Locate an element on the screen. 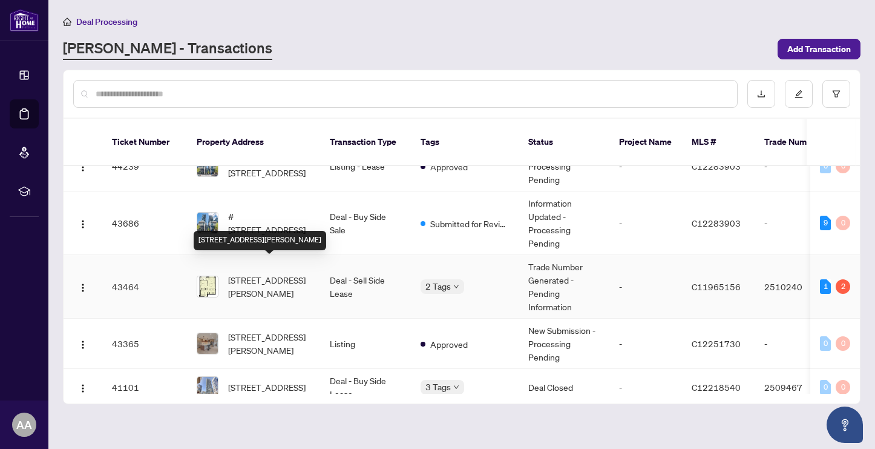 The image size is (875, 449). span: C12251730 is located at coordinates (716, 343).